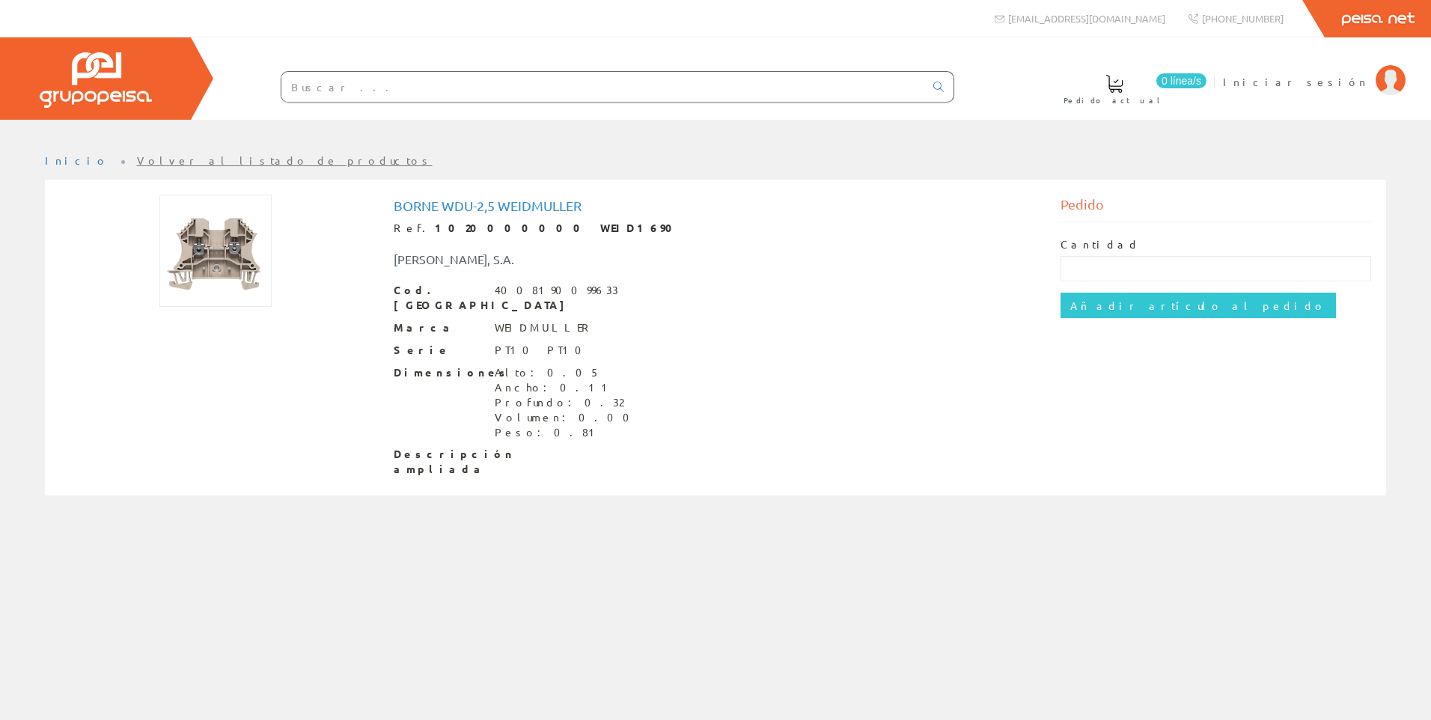 The width and height of the screenshot is (1431, 720). Describe the element at coordinates (566, 433) in the screenshot. I see `div: Peso: 0.81` at that location.